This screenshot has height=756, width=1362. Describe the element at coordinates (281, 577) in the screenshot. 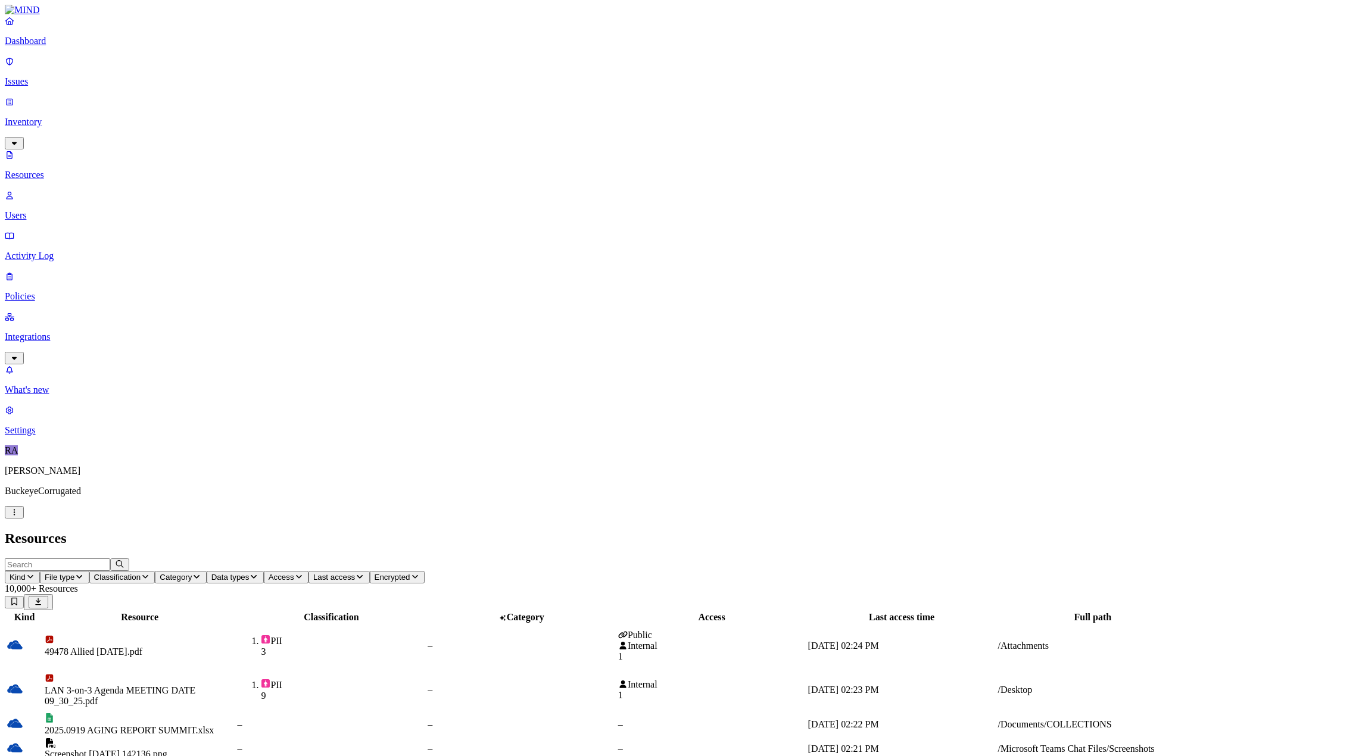

I see `span: Access` at that location.